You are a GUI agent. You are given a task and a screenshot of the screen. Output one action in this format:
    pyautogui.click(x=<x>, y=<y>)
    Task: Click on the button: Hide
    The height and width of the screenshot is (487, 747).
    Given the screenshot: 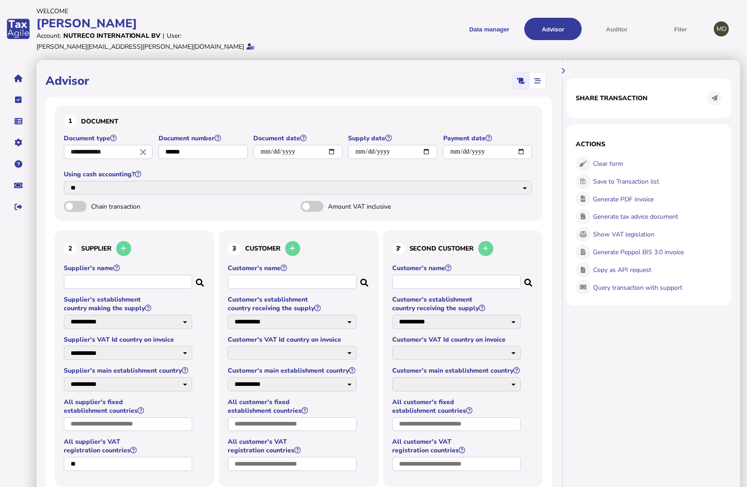 What is the action you would take?
    pyautogui.click(x=563, y=71)
    